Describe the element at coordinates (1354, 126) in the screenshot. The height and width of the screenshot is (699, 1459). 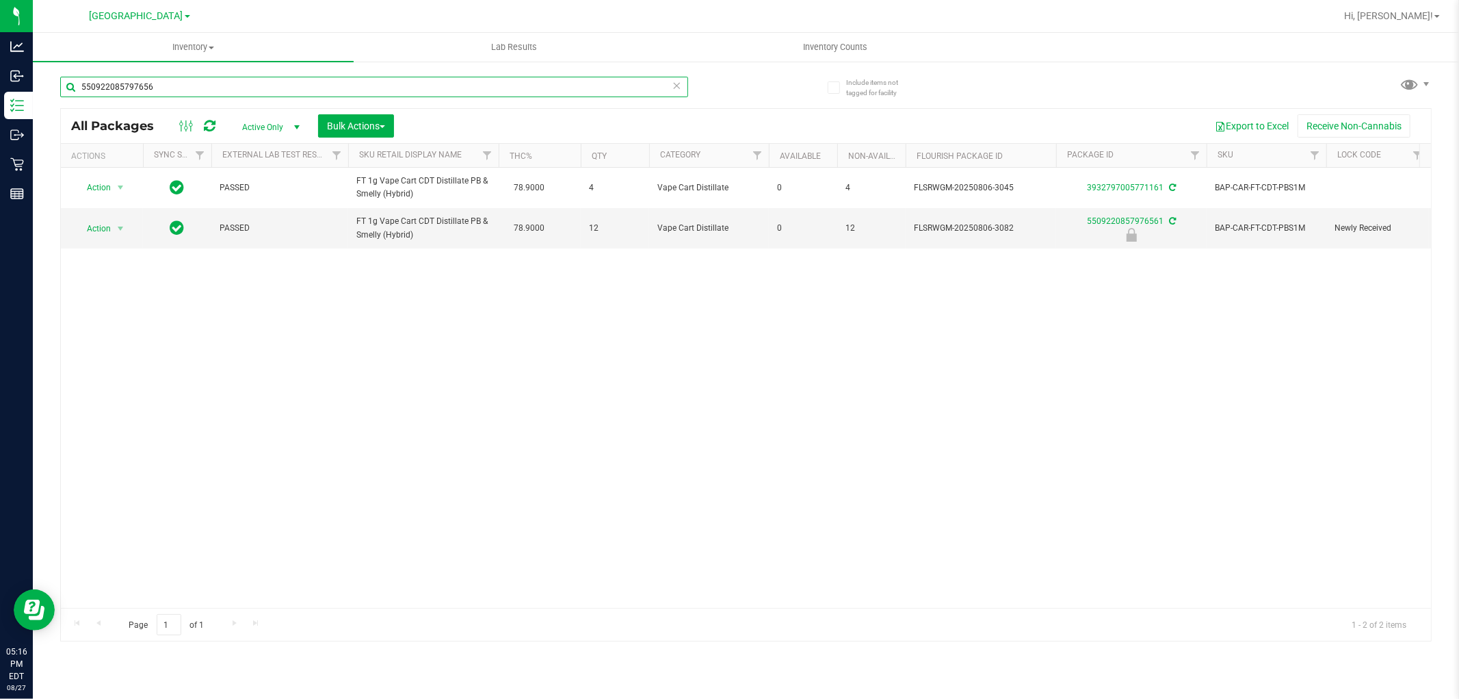
I see `button: Receive Non-Cannabis` at that location.